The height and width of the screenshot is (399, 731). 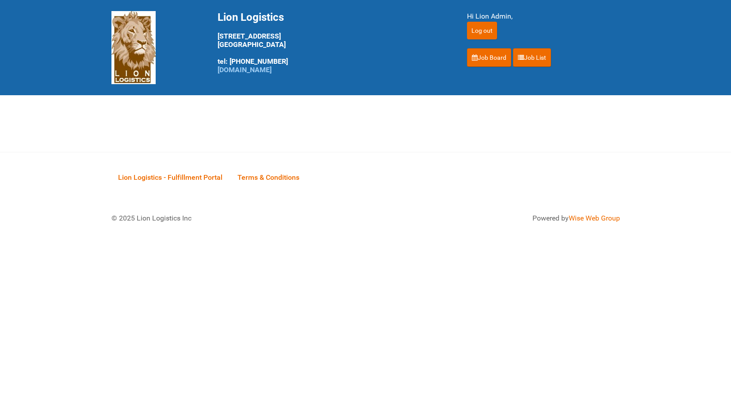 I want to click on span: Terms & Conditions, so click(x=268, y=177).